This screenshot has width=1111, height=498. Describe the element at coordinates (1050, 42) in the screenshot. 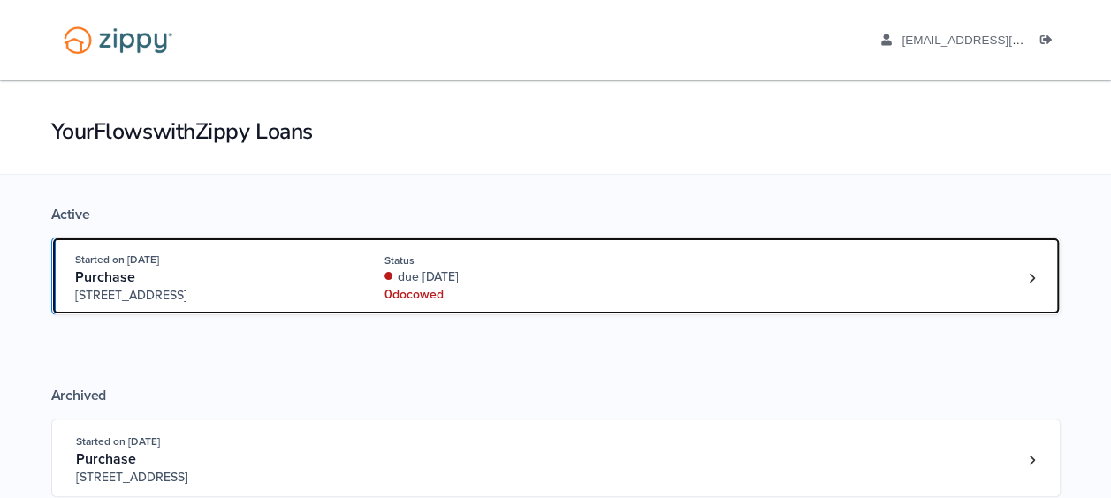

I see `a: Log out` at that location.